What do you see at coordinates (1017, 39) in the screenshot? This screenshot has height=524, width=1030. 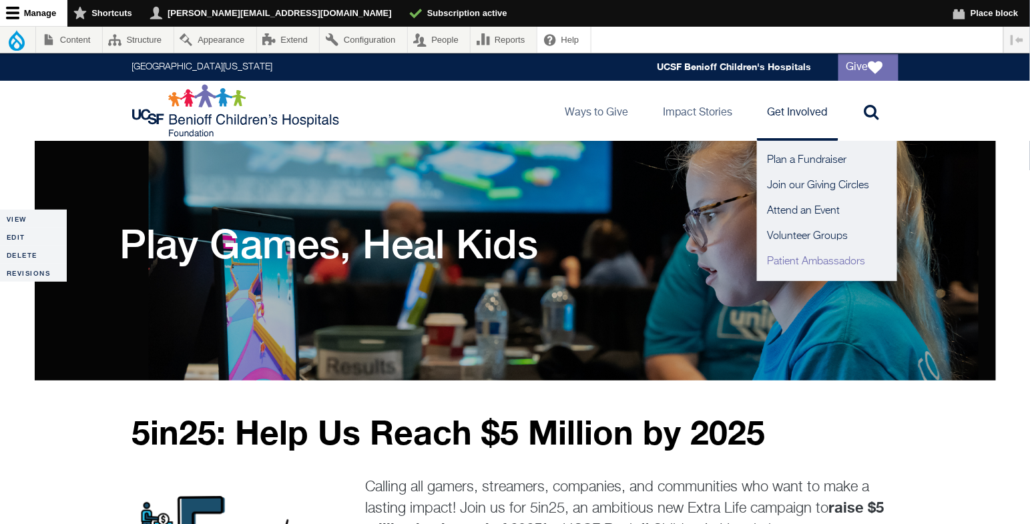 I see `button: Vertical orientation` at bounding box center [1017, 39].